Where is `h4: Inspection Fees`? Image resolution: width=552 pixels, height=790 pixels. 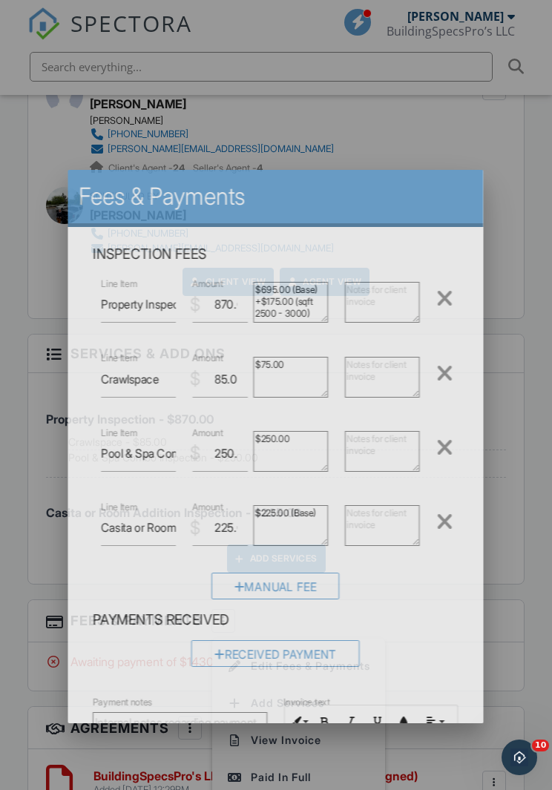
h4: Inspection Fees is located at coordinates (276, 254).